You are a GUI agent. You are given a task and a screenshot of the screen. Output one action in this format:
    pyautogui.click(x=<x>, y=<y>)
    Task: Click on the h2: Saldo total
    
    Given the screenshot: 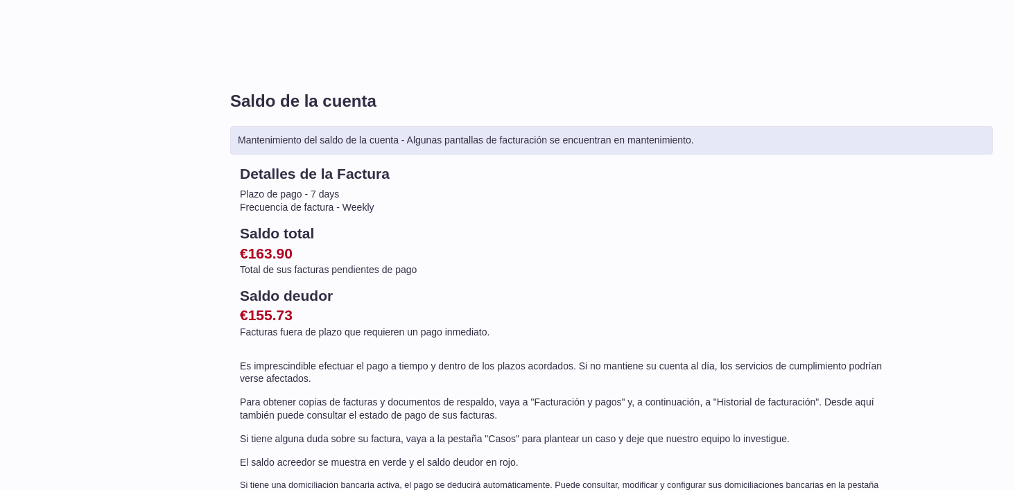 What is the action you would take?
    pyautogui.click(x=570, y=234)
    